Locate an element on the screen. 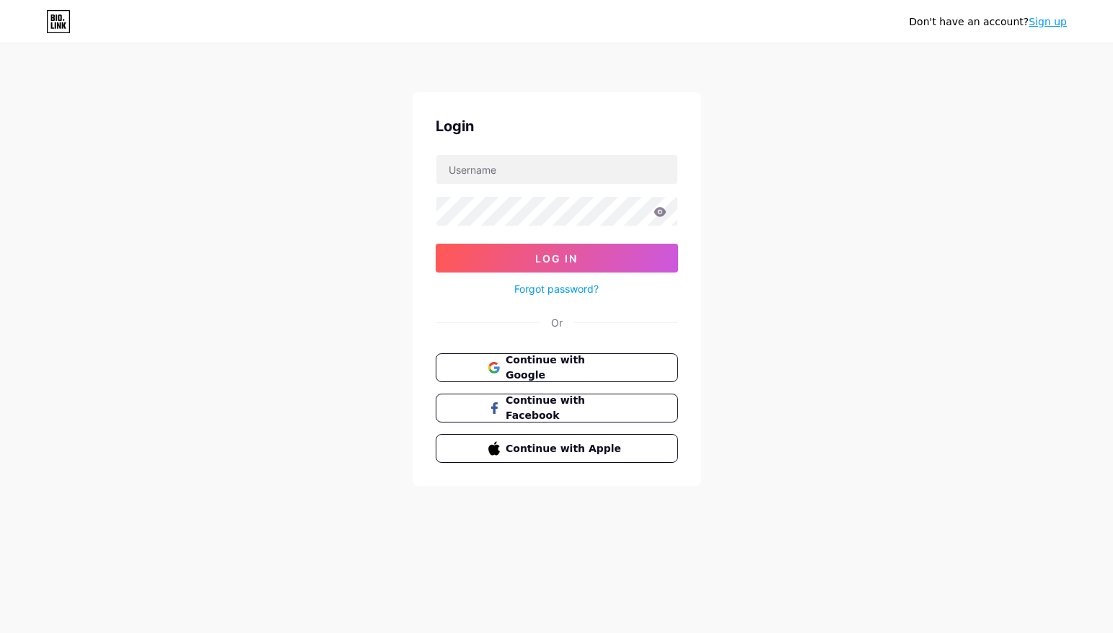 The height and width of the screenshot is (633, 1113). button: Continue with Google is located at coordinates (557, 368).